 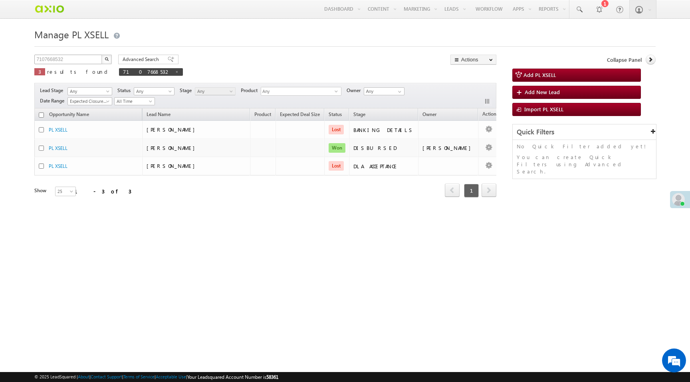 I want to click on span: All Time, so click(x=133, y=101).